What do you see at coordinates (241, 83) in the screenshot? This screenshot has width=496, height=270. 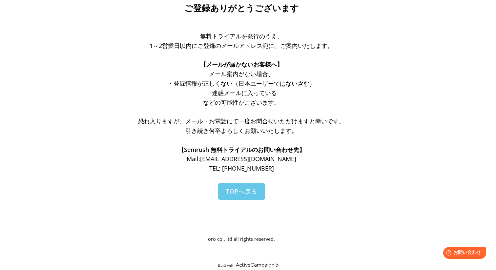 I see `span: ・登録情報が正しくない（日本ユーザーではない含む）` at bounding box center [241, 83].